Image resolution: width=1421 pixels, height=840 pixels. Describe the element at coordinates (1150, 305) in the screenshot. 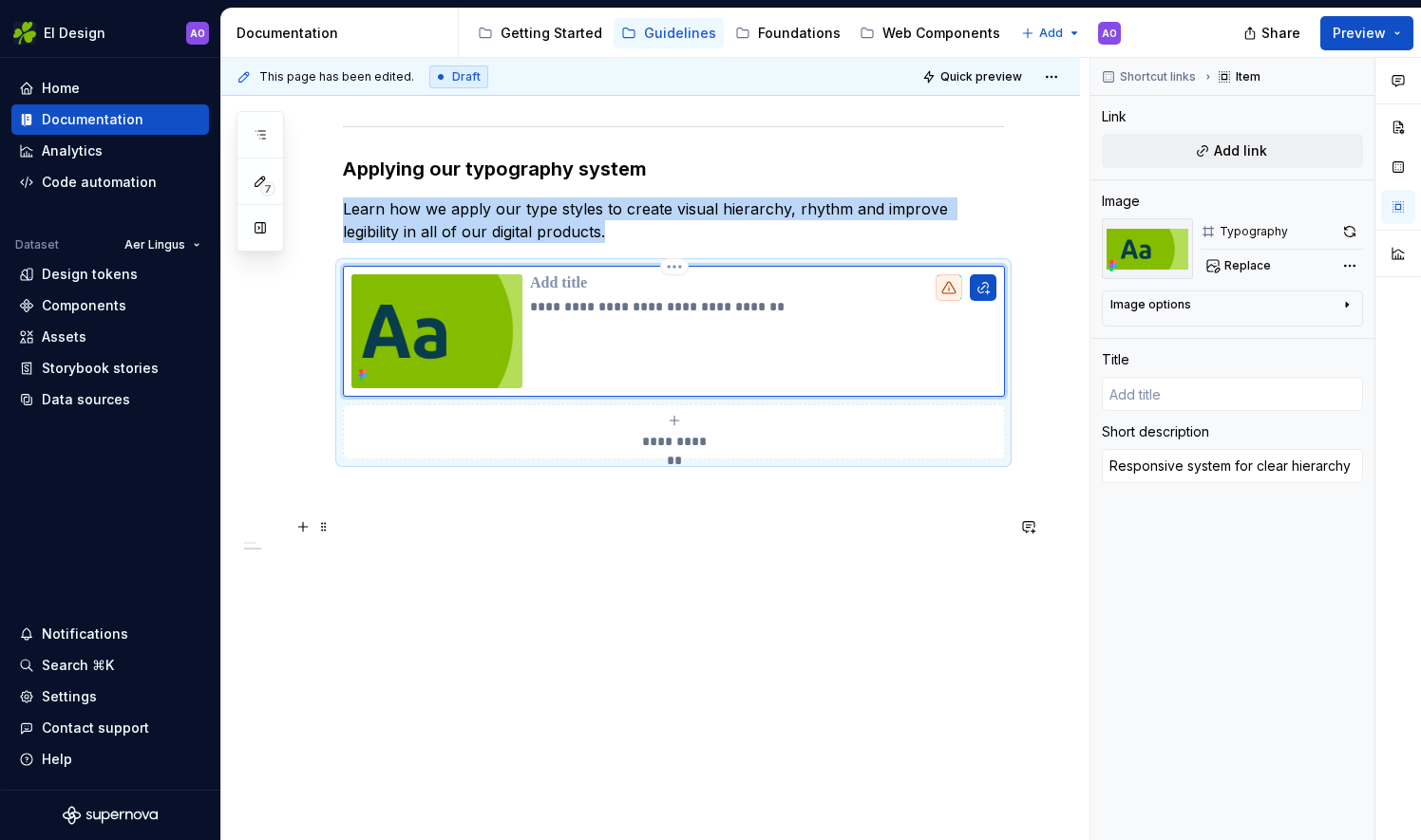

I see `div: Image options` at that location.